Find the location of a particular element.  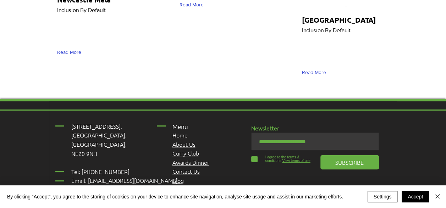

span: I agree to the terms & conditions is located at coordinates (282, 159).